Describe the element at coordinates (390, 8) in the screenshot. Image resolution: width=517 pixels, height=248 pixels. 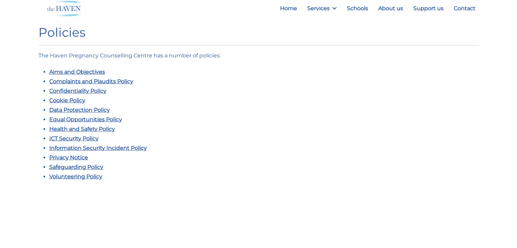
I see `a: About us` at that location.